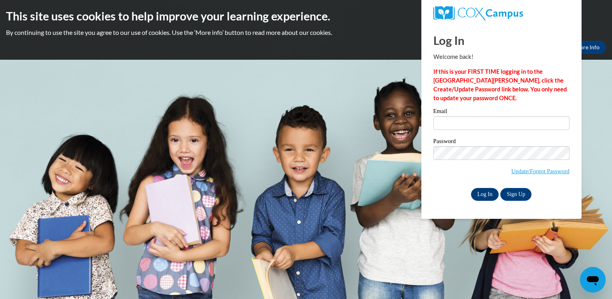  Describe the element at coordinates (306, 32) in the screenshot. I see `p: By continuing to use the site you agree to our use of cookies. Use the ‘More info’ button to read...` at that location.